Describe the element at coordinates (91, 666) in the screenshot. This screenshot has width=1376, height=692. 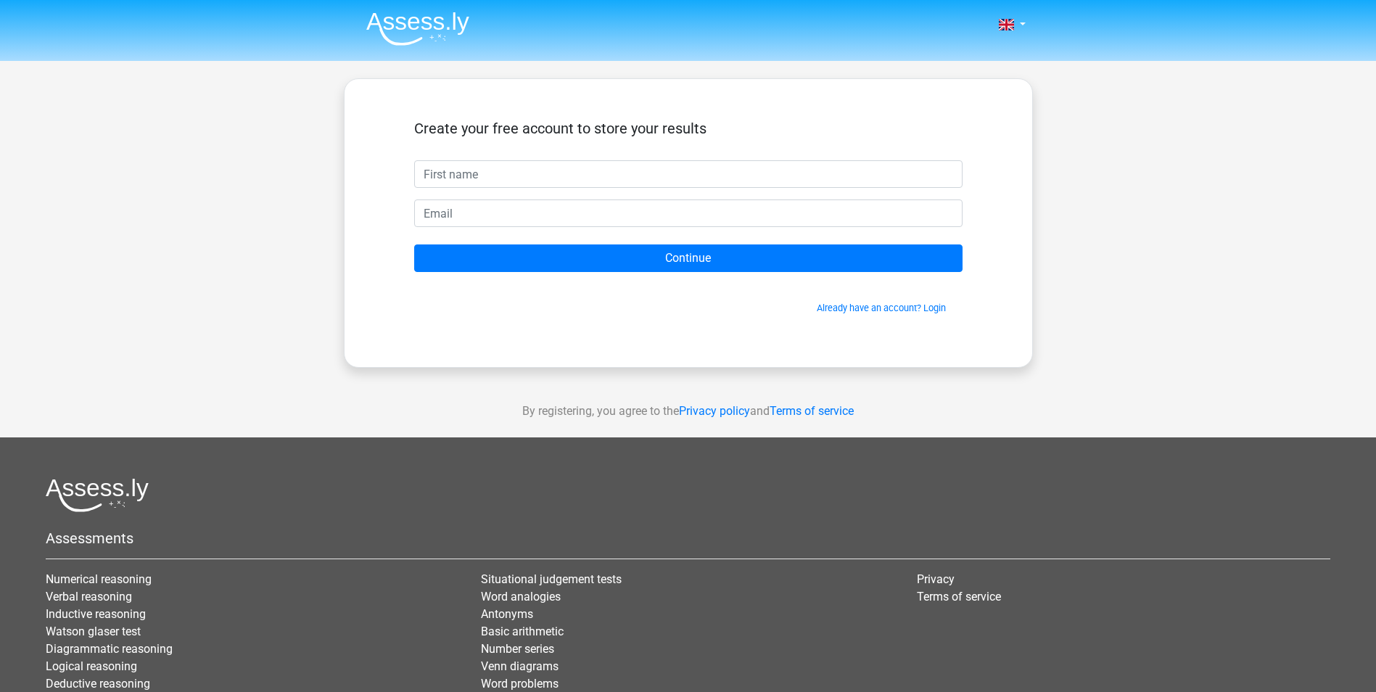
I see `a: Logical reasoning` at that location.